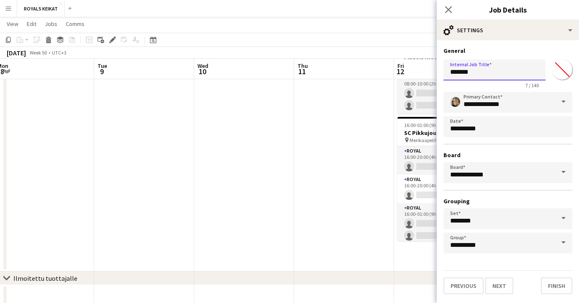  Describe the element at coordinates (557, 286) in the screenshot. I see `button: Finish` at that location.